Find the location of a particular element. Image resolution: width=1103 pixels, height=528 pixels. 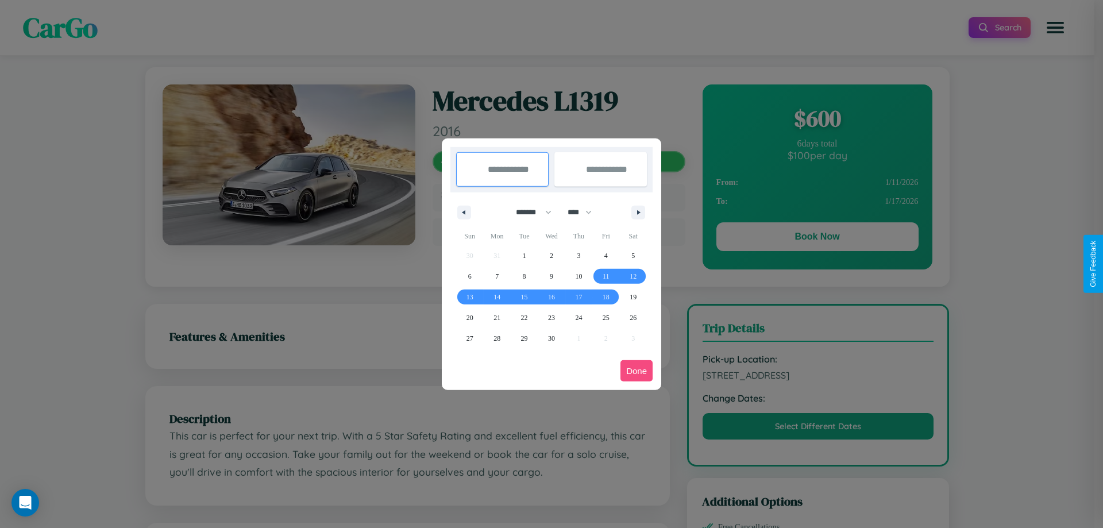

span: Sat is located at coordinates (633, 236).